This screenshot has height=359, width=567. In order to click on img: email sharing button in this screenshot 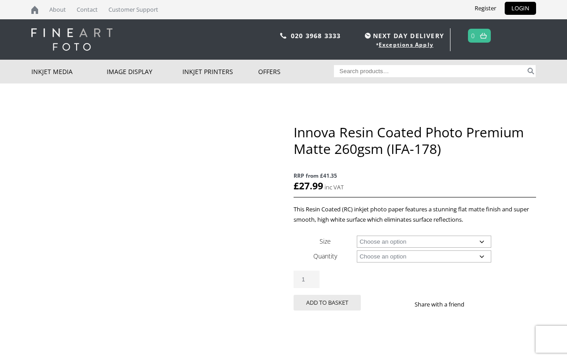, I will do `click(500, 304)`.